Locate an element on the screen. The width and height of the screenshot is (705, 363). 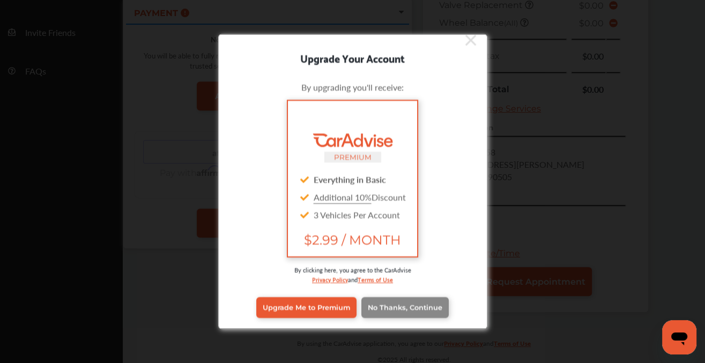
small: PREMIUM is located at coordinates (353, 156).